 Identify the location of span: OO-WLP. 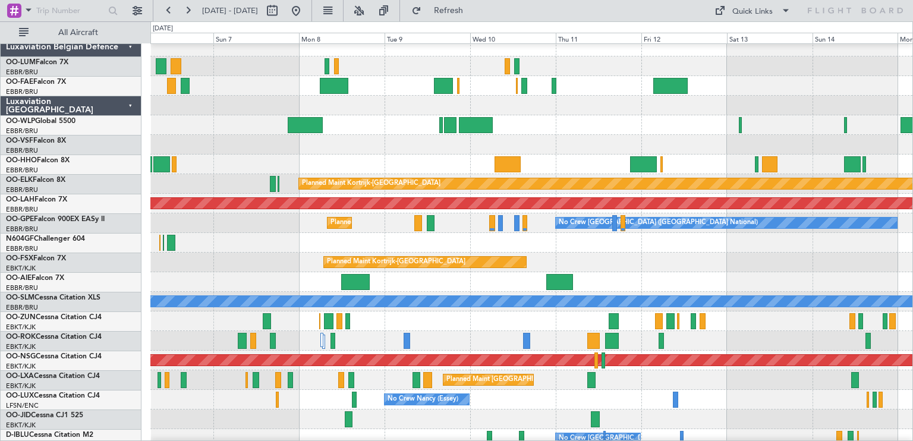
(20, 121).